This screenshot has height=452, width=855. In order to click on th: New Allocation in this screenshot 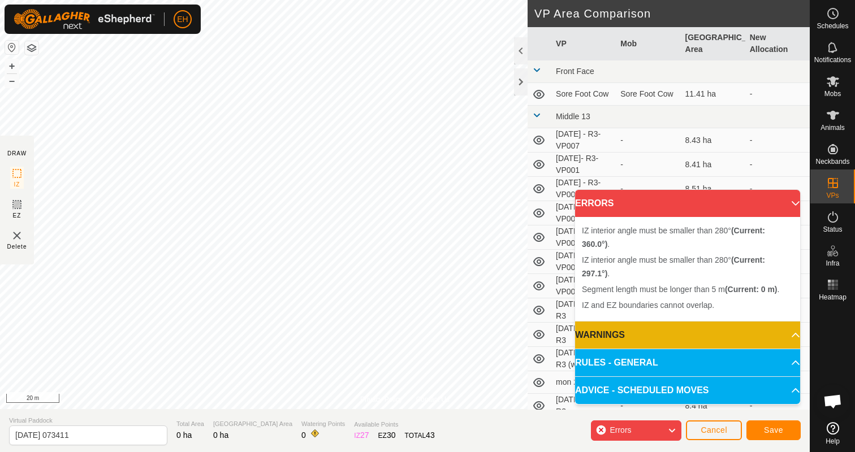, I will do `click(777, 44)`.